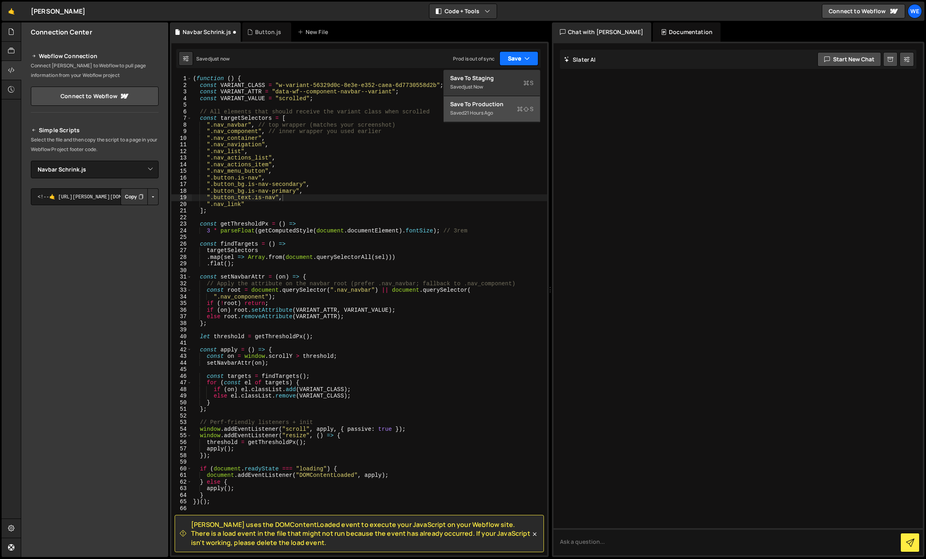  Describe the element at coordinates (182, 198) in the screenshot. I see `div: 19` at that location.